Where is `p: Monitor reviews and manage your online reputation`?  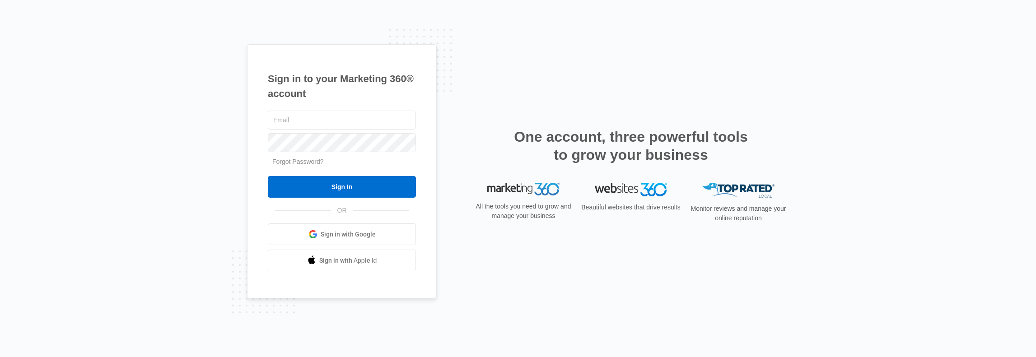
p: Monitor reviews and manage your online reputation is located at coordinates (738, 214).